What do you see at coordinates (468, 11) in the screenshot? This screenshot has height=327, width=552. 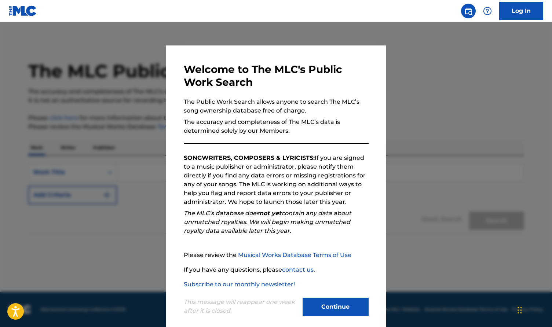 I see `img: search` at bounding box center [468, 11].